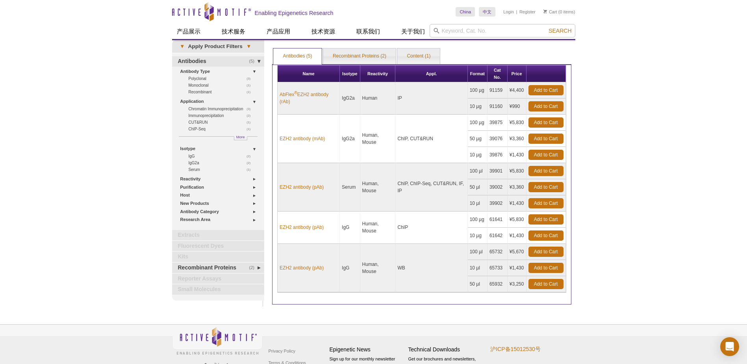 The width and height of the screenshot is (747, 364). I want to click on td: ¥5,670, so click(517, 251).